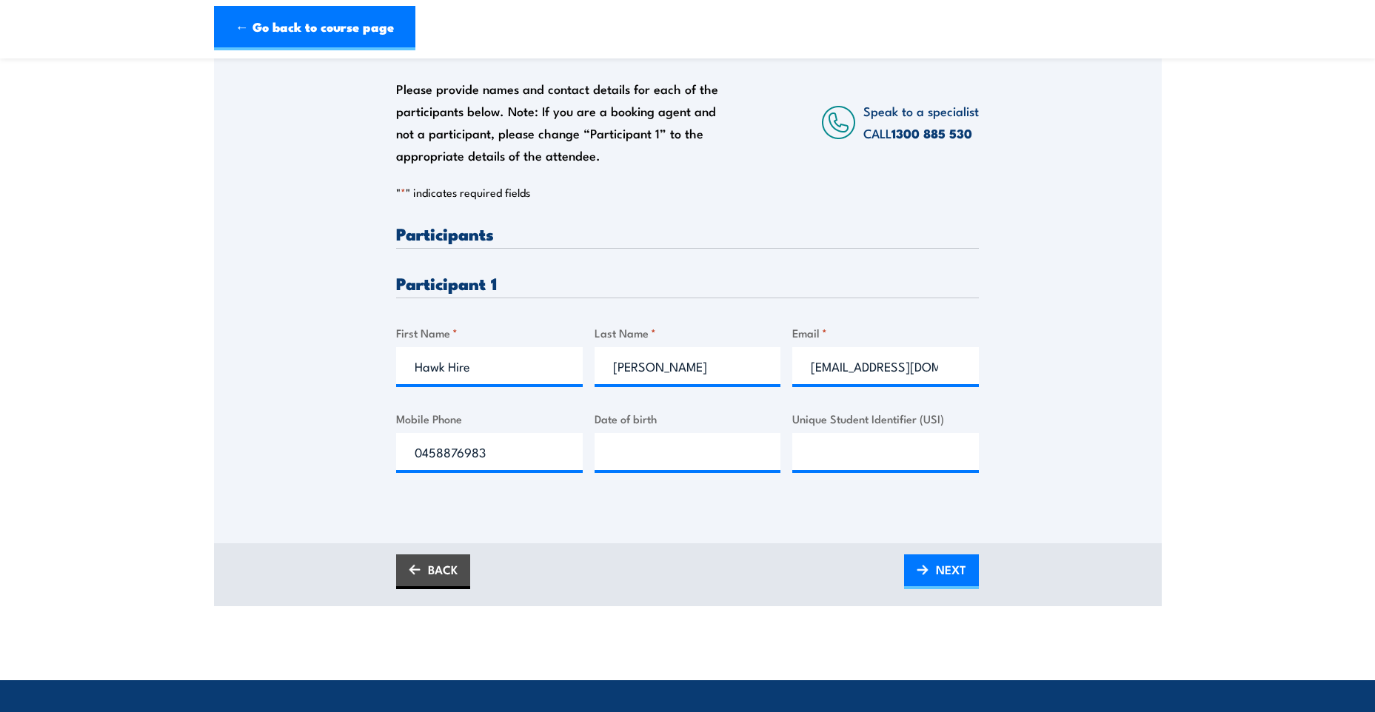 The image size is (1375, 712). What do you see at coordinates (885, 418) in the screenshot?
I see `label: Unique Student Identifier (USI)` at bounding box center [885, 418].